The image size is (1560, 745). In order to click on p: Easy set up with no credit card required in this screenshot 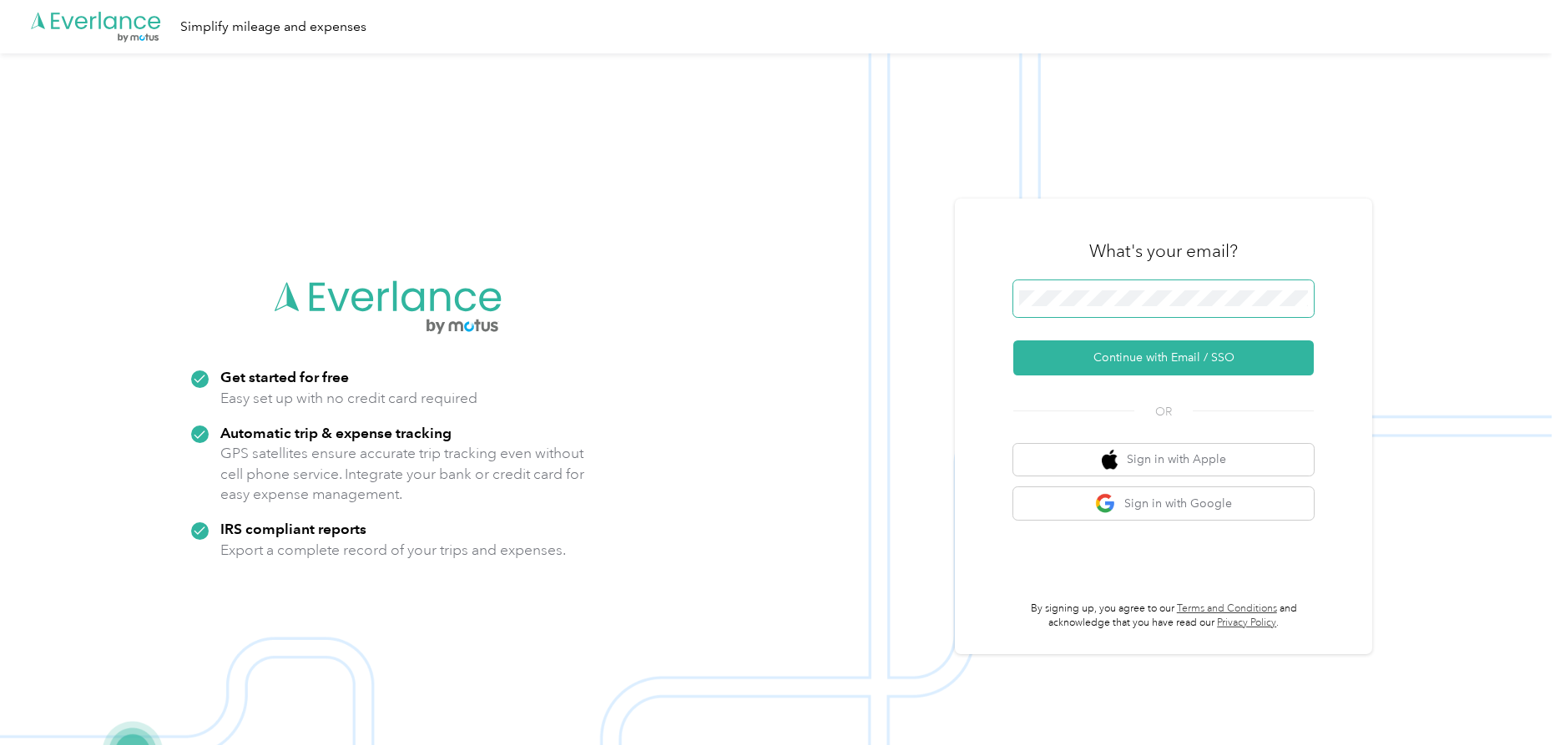, I will do `click(349, 398)`.